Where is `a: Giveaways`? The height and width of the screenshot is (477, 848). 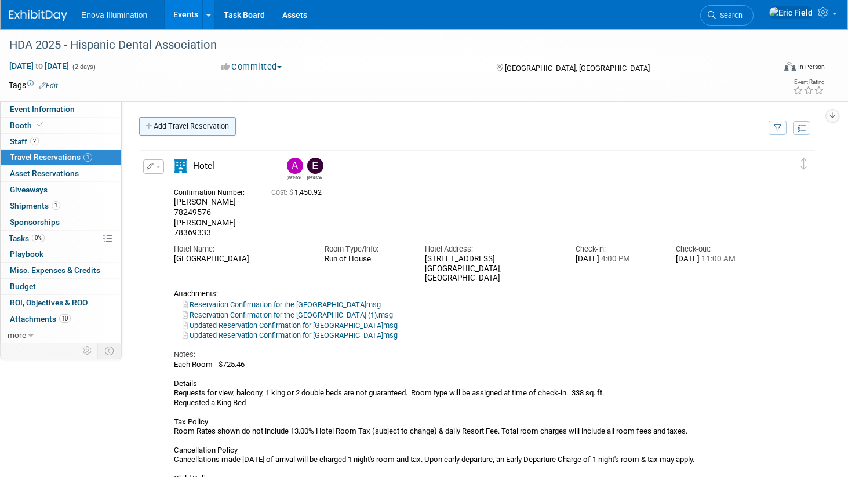 a: Giveaways is located at coordinates (61, 190).